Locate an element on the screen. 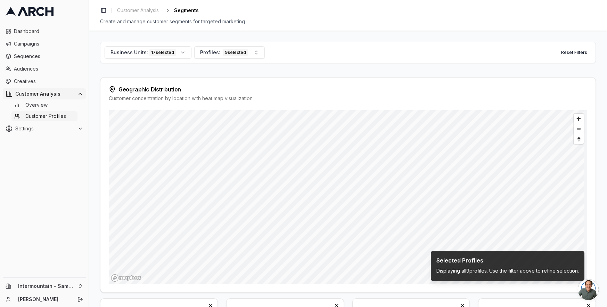  a: Dashboard is located at coordinates (44, 31).